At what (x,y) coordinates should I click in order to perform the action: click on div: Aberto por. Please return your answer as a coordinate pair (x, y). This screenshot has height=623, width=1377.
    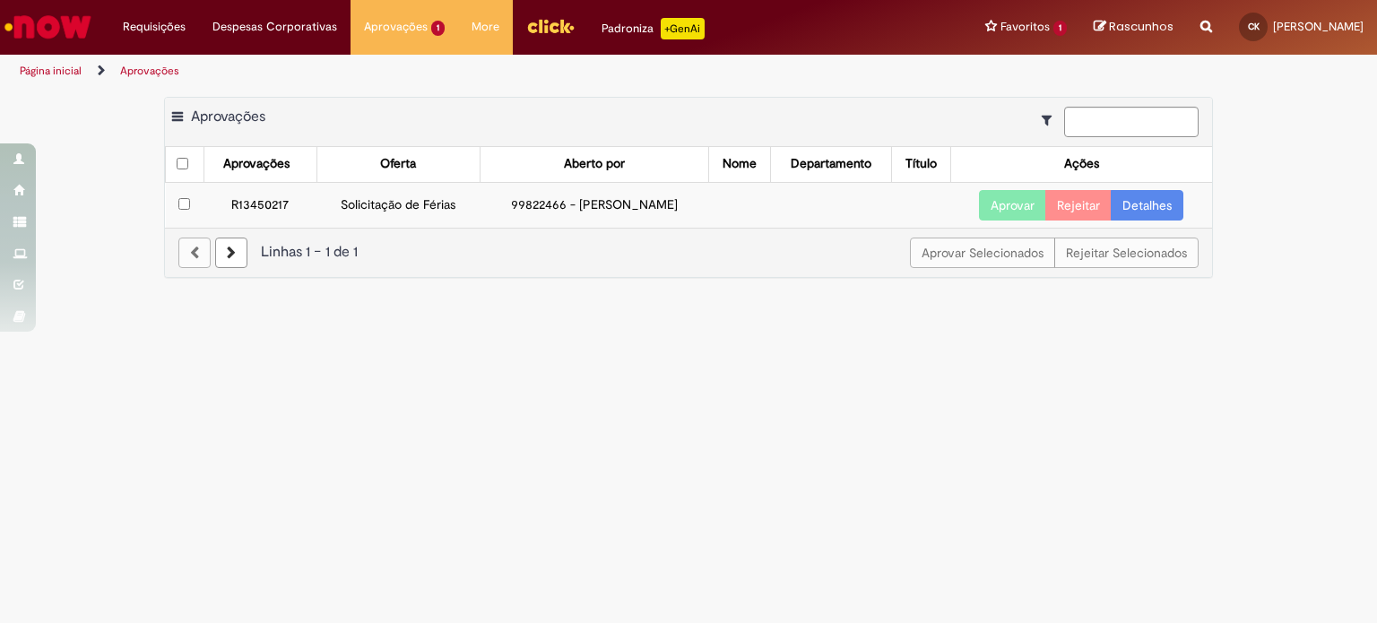
    Looking at the image, I should click on (594, 164).